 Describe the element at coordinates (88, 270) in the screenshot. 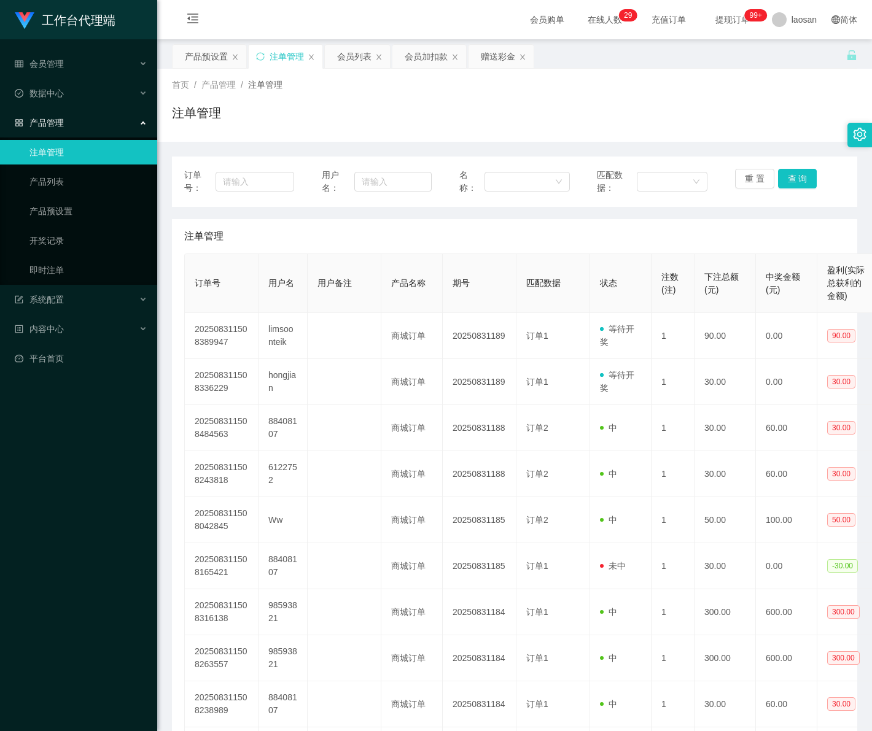

I see `a: 即时注单` at that location.